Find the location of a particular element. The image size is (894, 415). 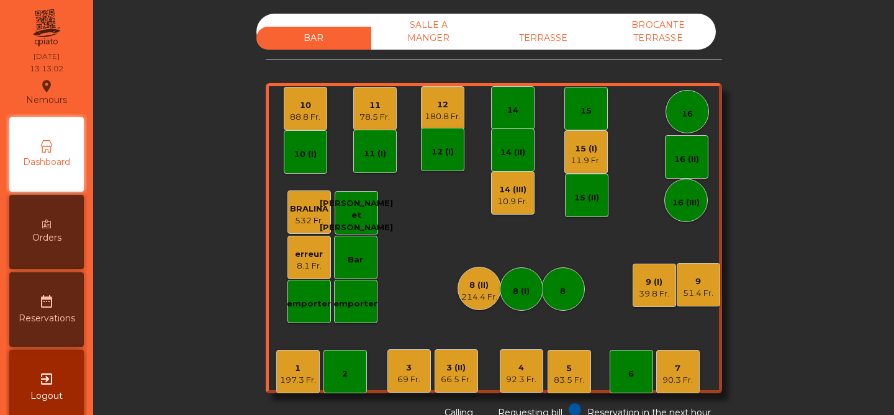

div: 6 is located at coordinates (631, 374).